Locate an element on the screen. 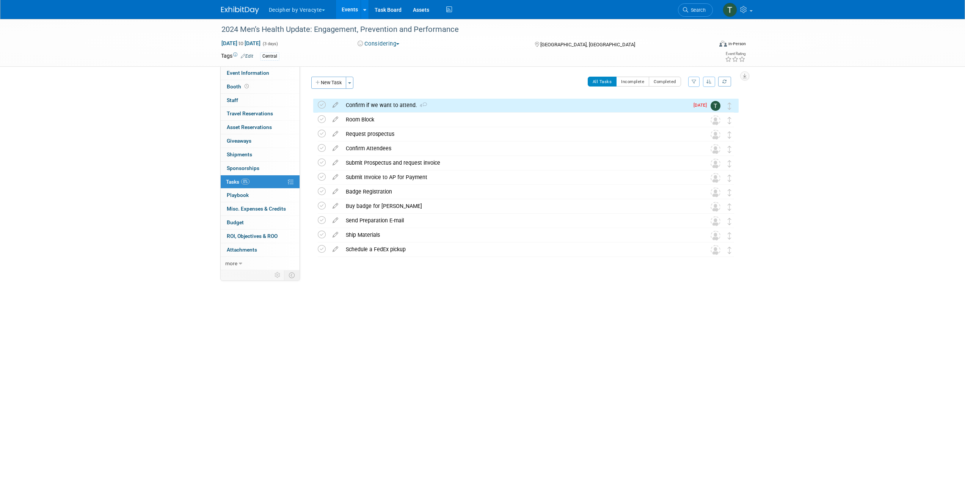  a: Refresh is located at coordinates (725, 82).